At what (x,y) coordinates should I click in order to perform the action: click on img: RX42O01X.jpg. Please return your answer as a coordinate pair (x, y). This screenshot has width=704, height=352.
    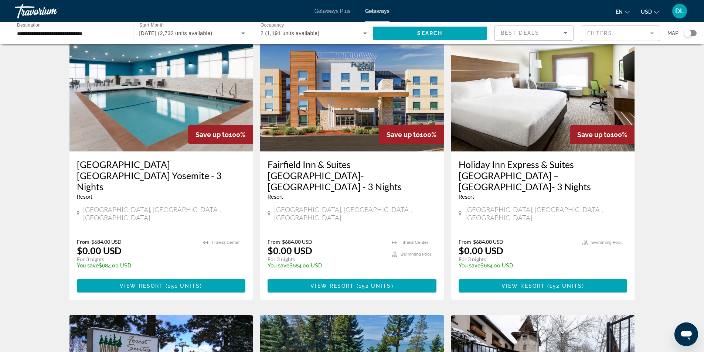
    Looking at the image, I should click on (161, 92).